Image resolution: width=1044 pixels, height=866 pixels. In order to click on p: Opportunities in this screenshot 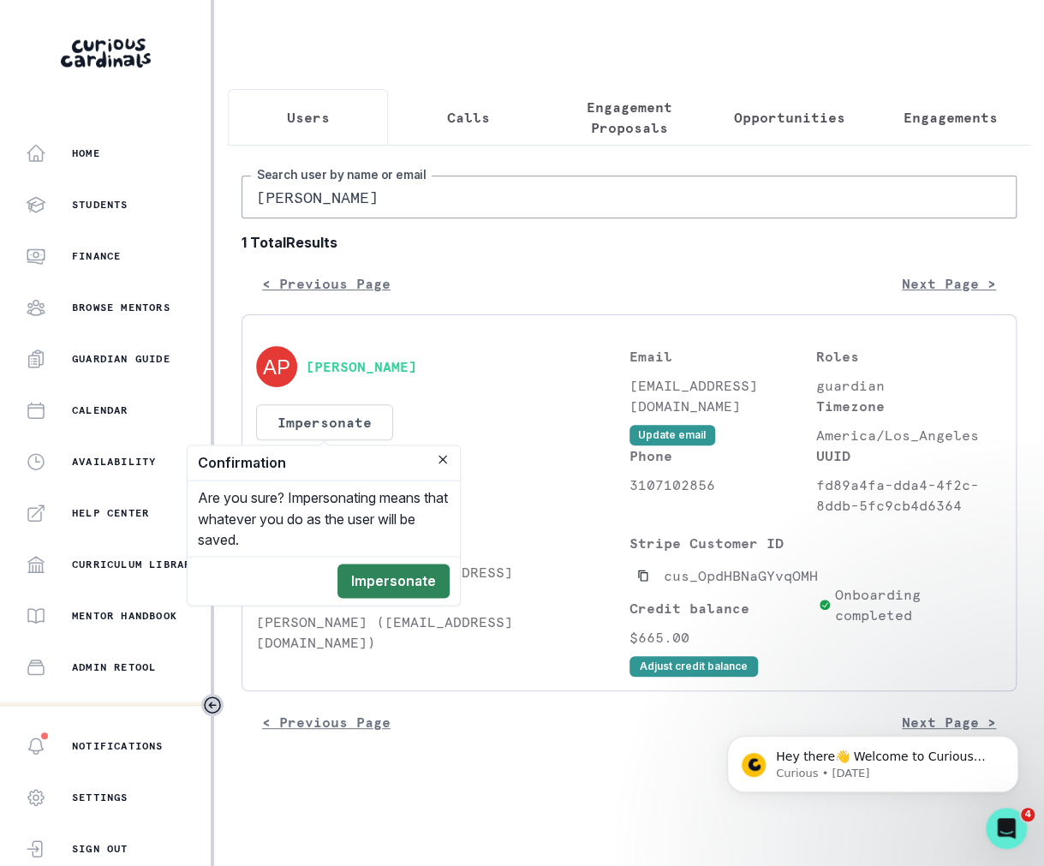, I will do `click(789, 117)`.